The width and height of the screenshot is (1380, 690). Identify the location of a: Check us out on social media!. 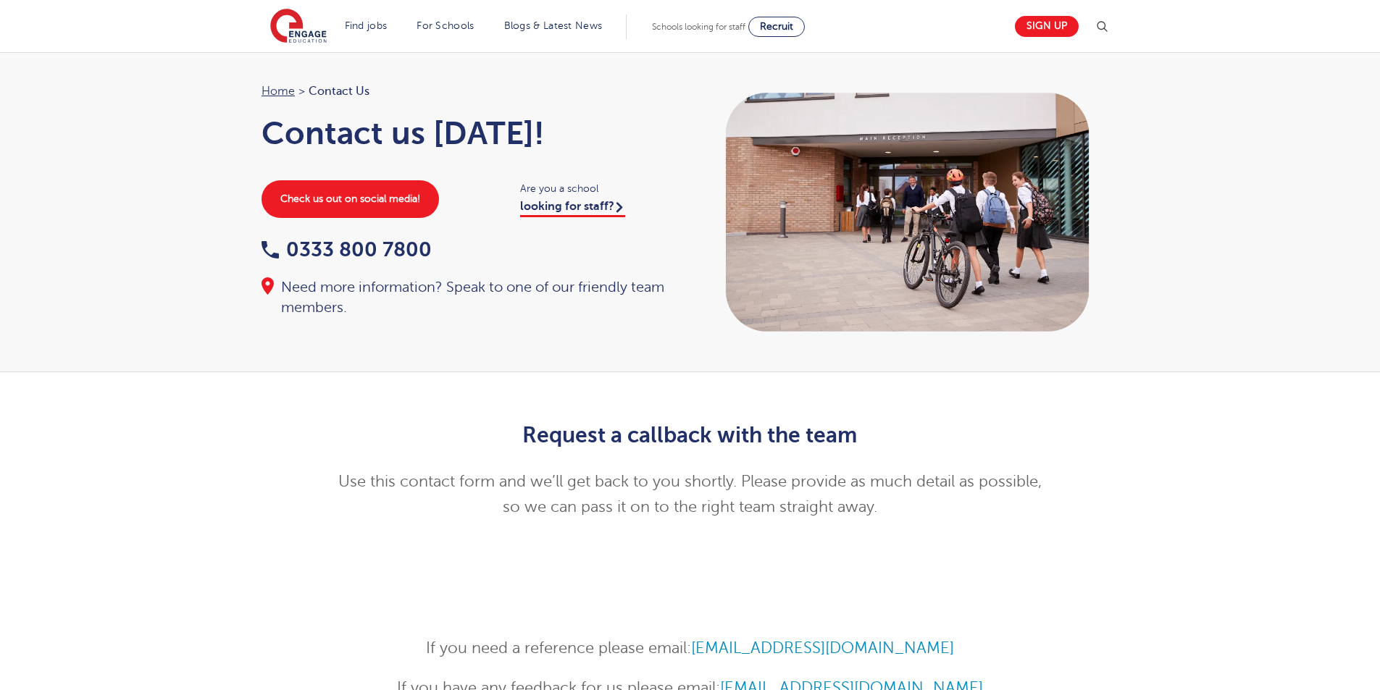
(350, 199).